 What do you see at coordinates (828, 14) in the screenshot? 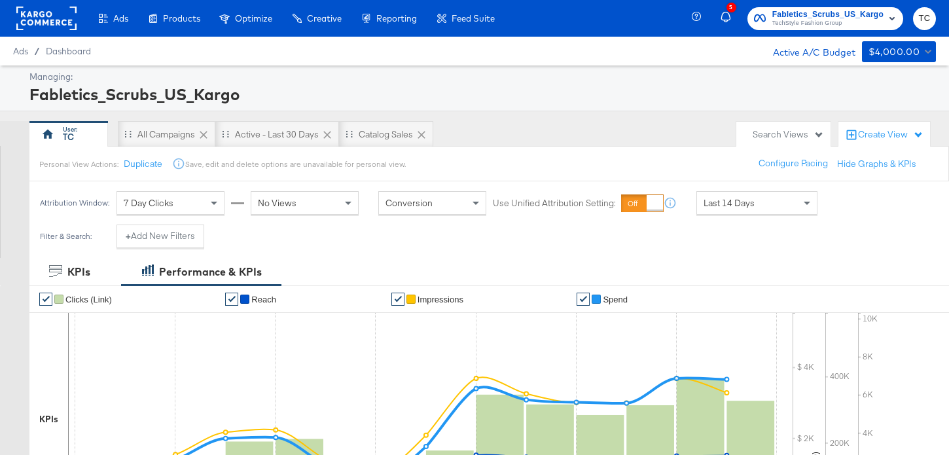
I see `span: Fabletics_Scrubs_US_Kargo` at bounding box center [828, 14].